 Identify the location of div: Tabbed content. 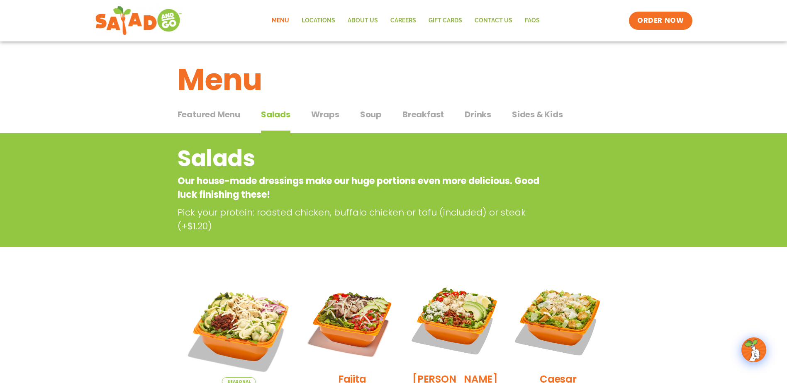
(394, 119).